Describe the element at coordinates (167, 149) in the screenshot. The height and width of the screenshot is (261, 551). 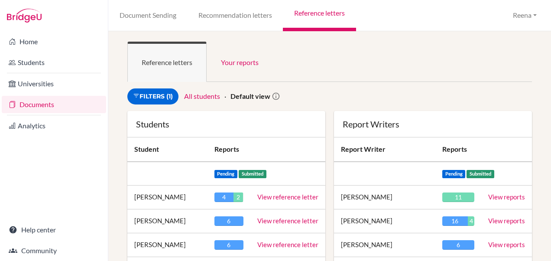
I see `th: Student` at that location.